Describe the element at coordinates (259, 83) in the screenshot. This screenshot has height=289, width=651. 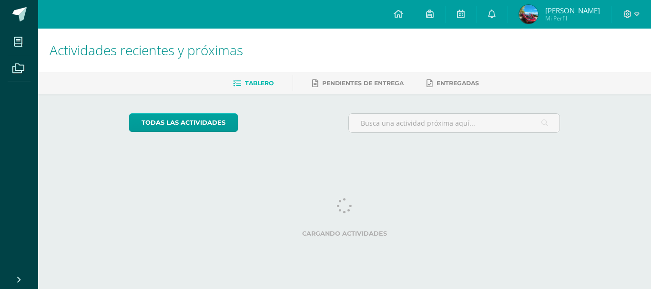
I see `span: Tablero` at that location.